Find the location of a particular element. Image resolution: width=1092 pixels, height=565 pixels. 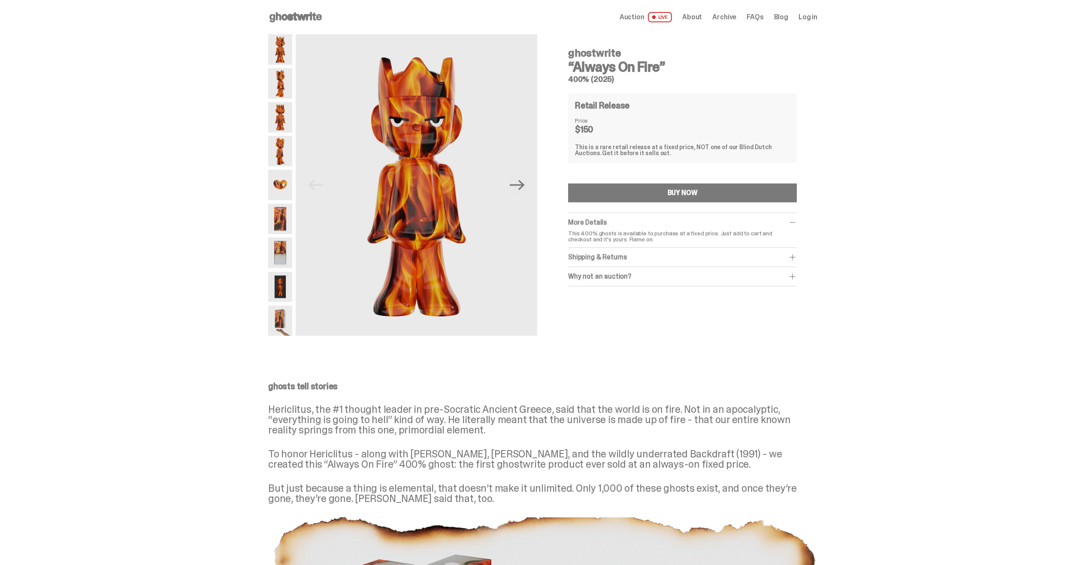

span: Auction is located at coordinates (632, 17).